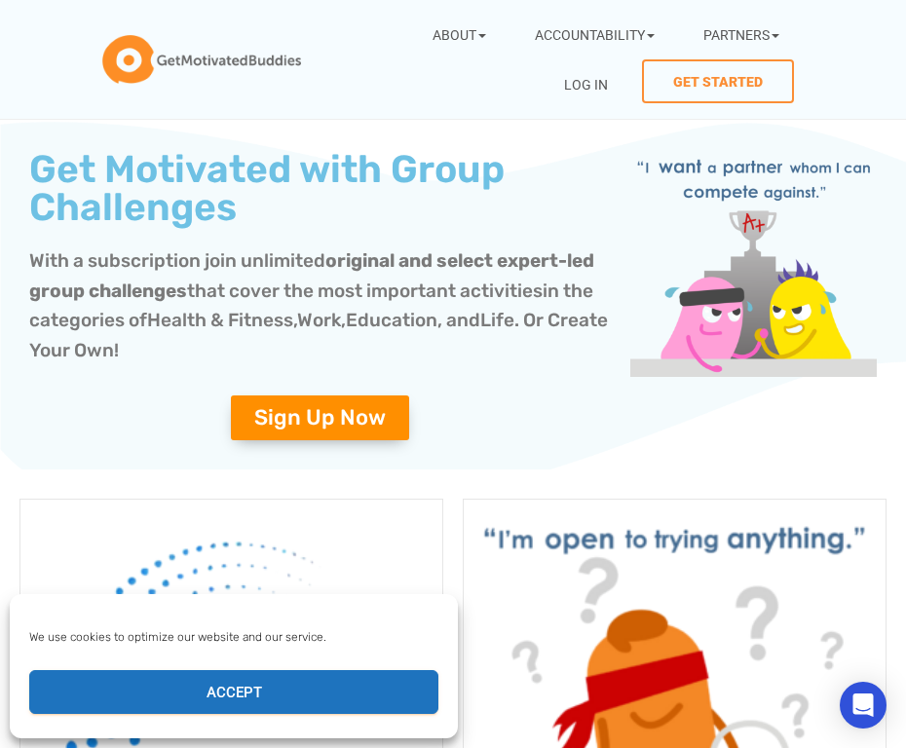  I want to click on a: Accountability, so click(594, 34).